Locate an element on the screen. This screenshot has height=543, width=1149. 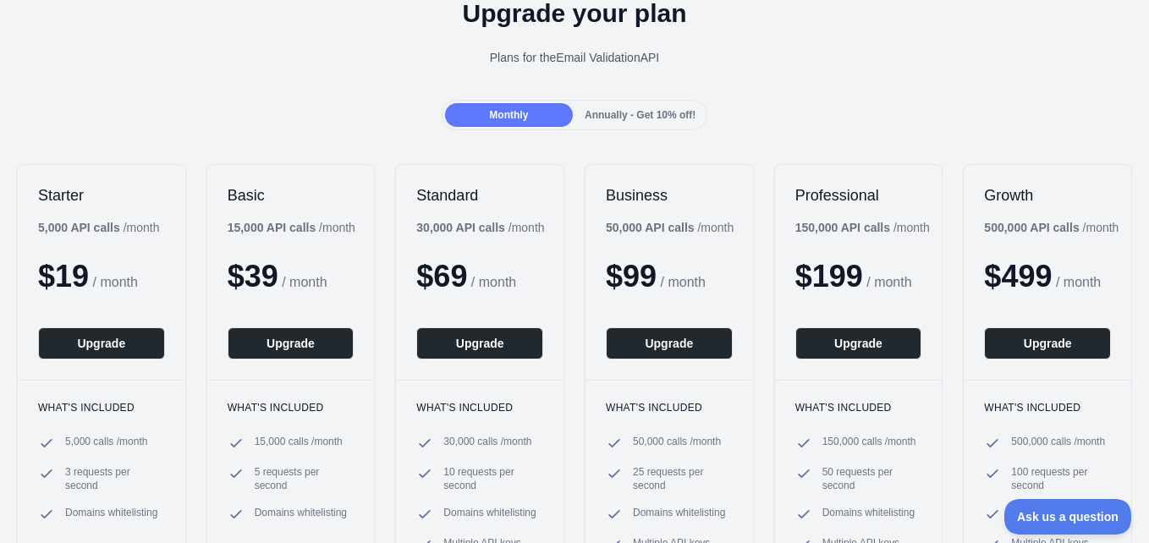
h2: Growth is located at coordinates (1048, 196).